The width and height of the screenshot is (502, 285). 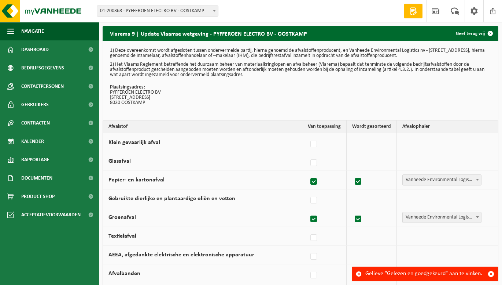 What do you see at coordinates (448, 127) in the screenshot?
I see `th: Afvalophaler` at bounding box center [448, 127].